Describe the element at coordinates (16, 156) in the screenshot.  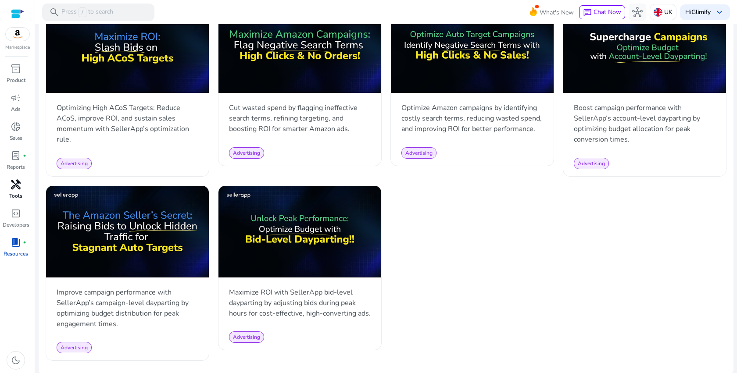
I see `span: lab_profile` at that location.